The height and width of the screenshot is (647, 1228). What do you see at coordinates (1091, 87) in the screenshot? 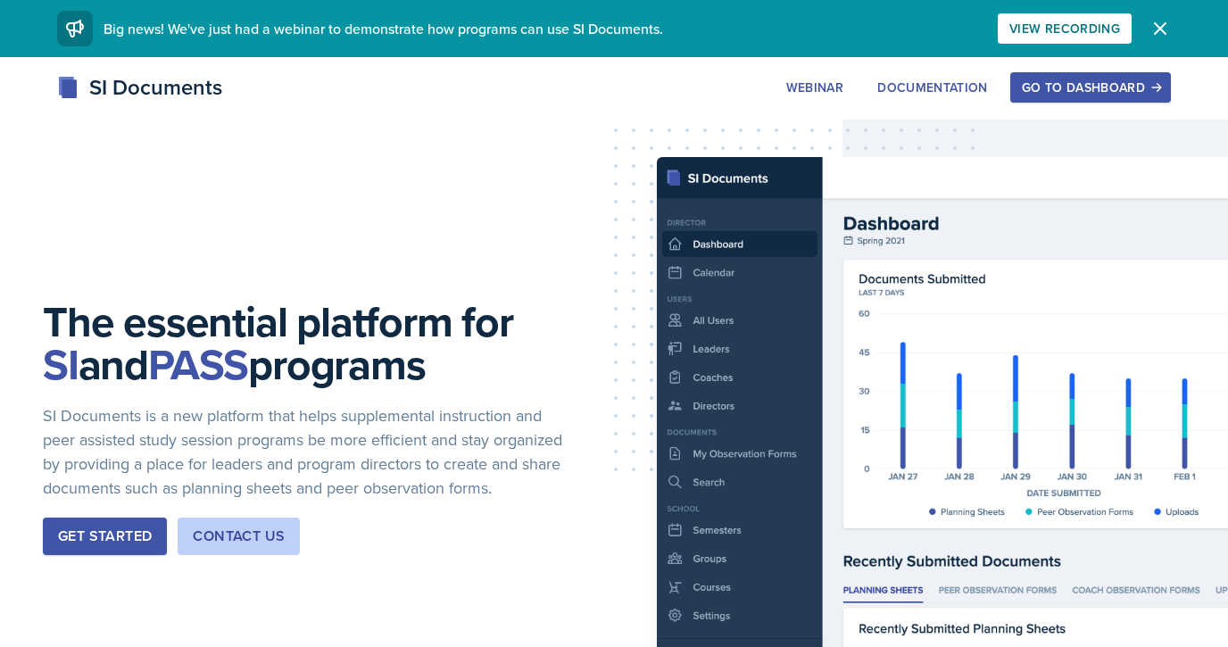
I see `div: Go to Dashboard` at bounding box center [1091, 87].